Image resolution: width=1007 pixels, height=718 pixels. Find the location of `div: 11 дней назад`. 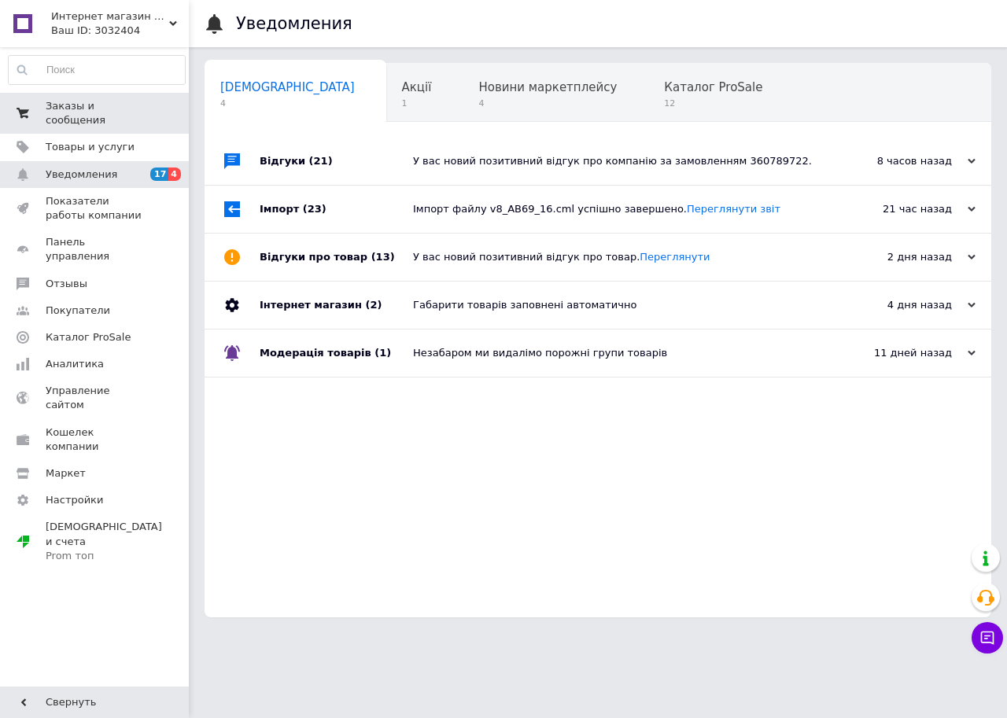

div: 11 дней назад is located at coordinates (897, 353).